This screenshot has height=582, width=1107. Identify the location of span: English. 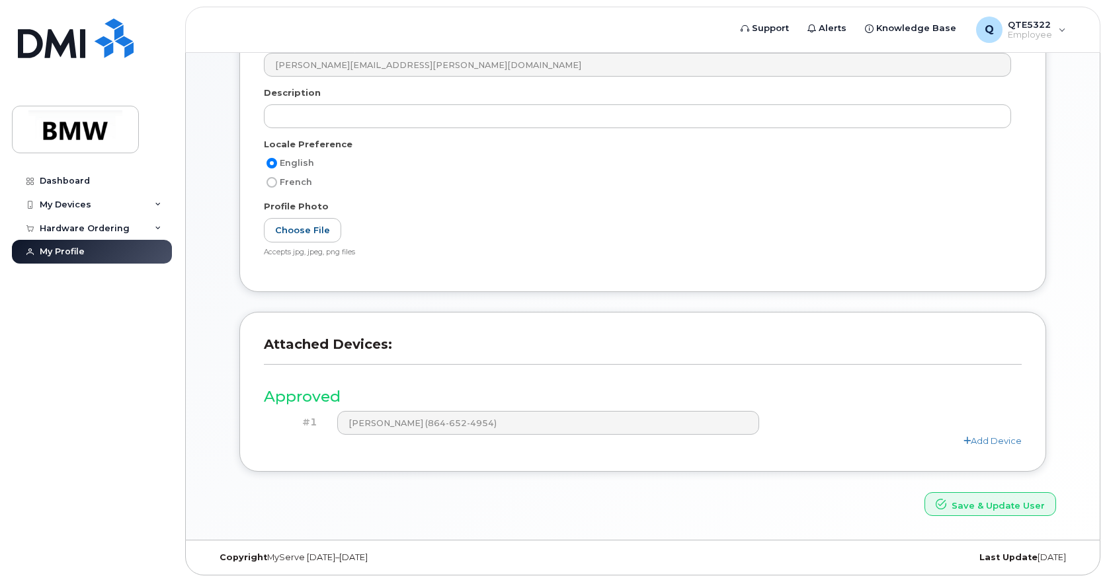
(297, 163).